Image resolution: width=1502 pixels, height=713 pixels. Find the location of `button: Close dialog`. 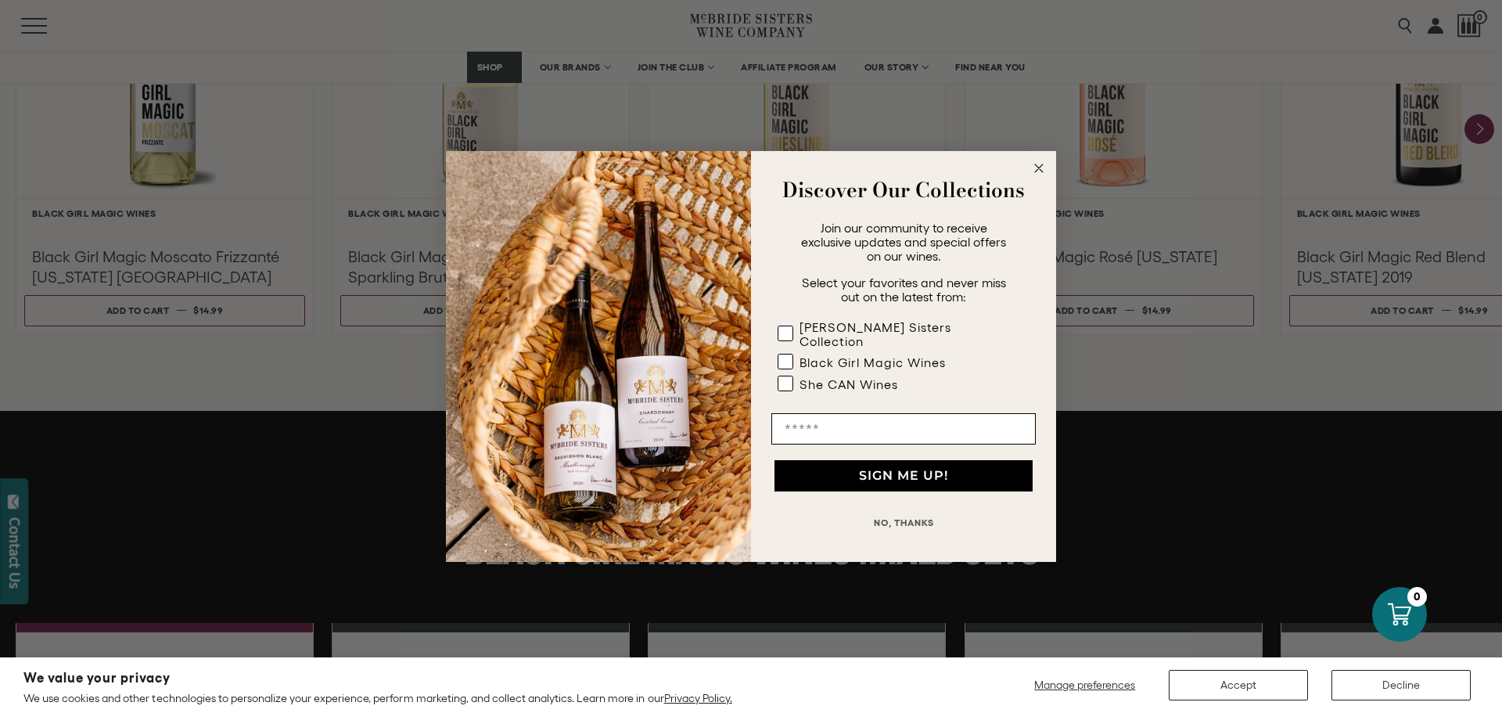

button: Close dialog is located at coordinates (1039, 168).